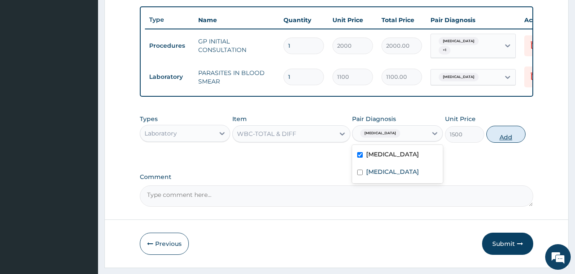 This screenshot has height=274, width=575. What do you see at coordinates (508, 244) in the screenshot?
I see `button: Submit` at bounding box center [508, 244].